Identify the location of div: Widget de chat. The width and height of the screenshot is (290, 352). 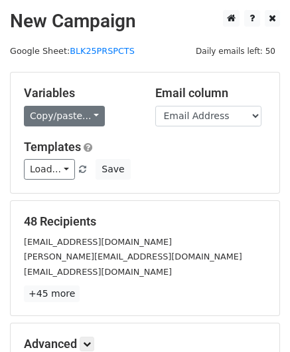
(257, 320).